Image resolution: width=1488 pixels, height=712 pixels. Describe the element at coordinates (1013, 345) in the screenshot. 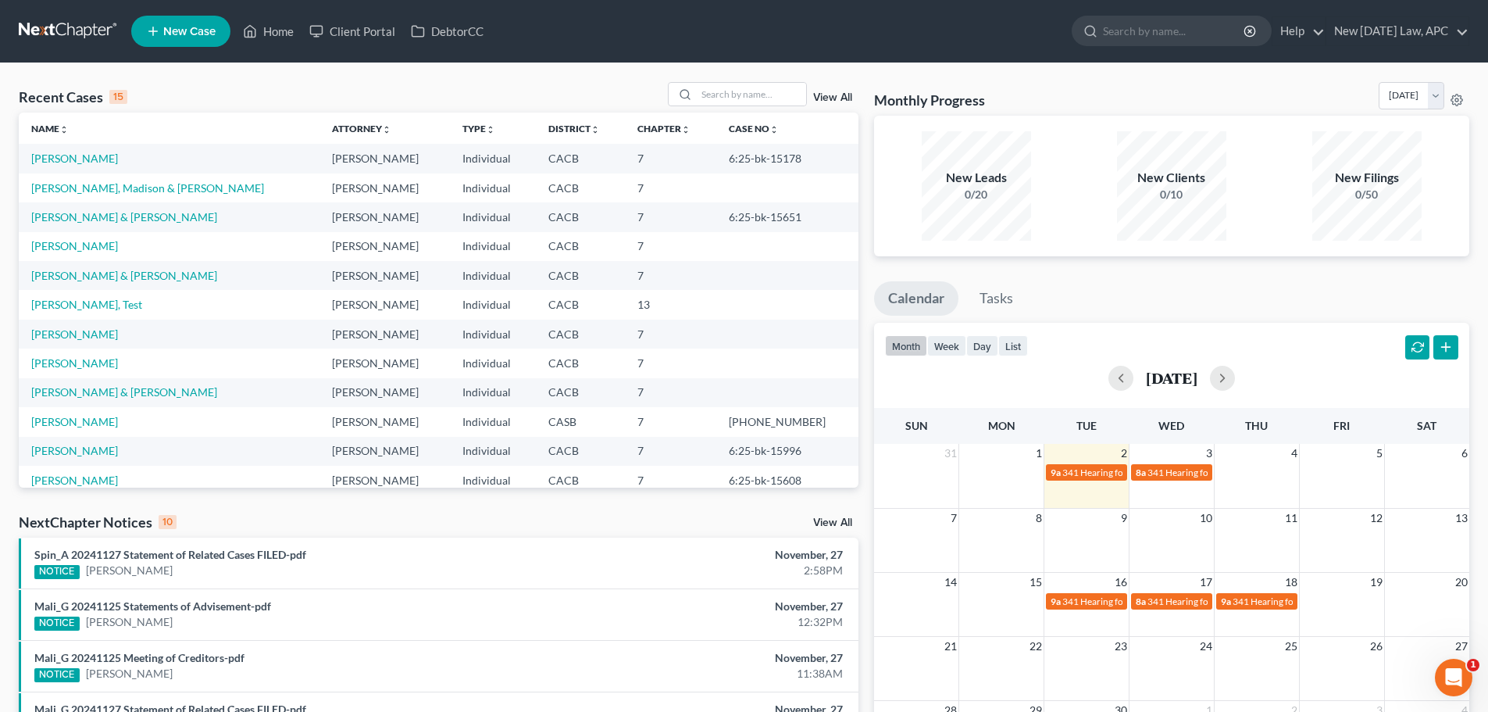

I see `button: list` at that location.